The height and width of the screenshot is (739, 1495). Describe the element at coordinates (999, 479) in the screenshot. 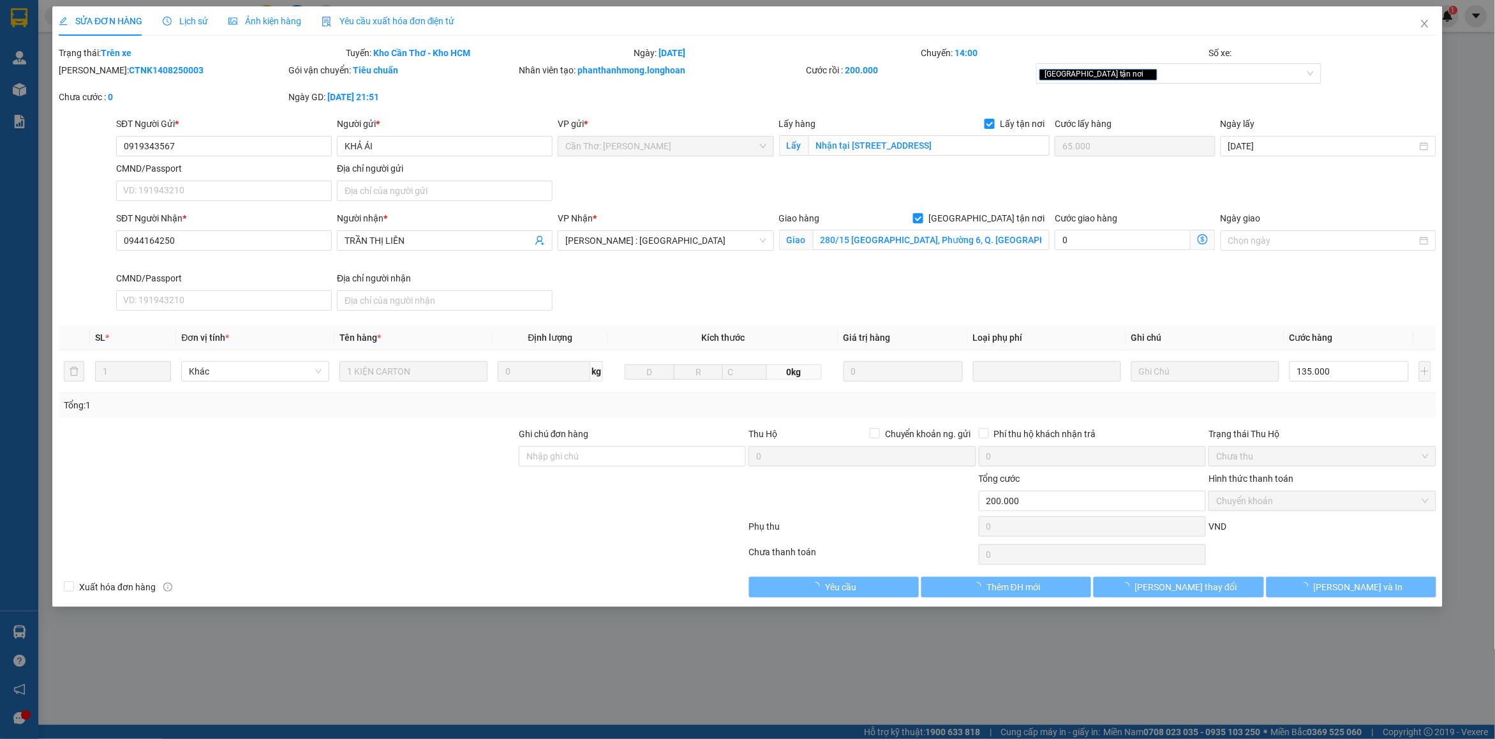

I see `span: Tổng cước` at that location.